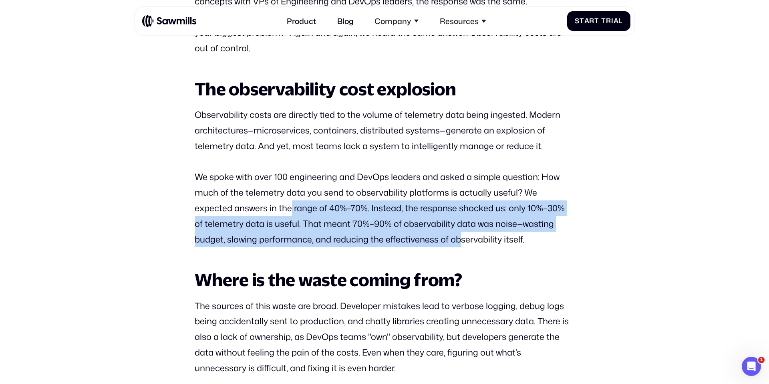  What do you see at coordinates (577, 21) in the screenshot?
I see `span: S` at bounding box center [577, 21].